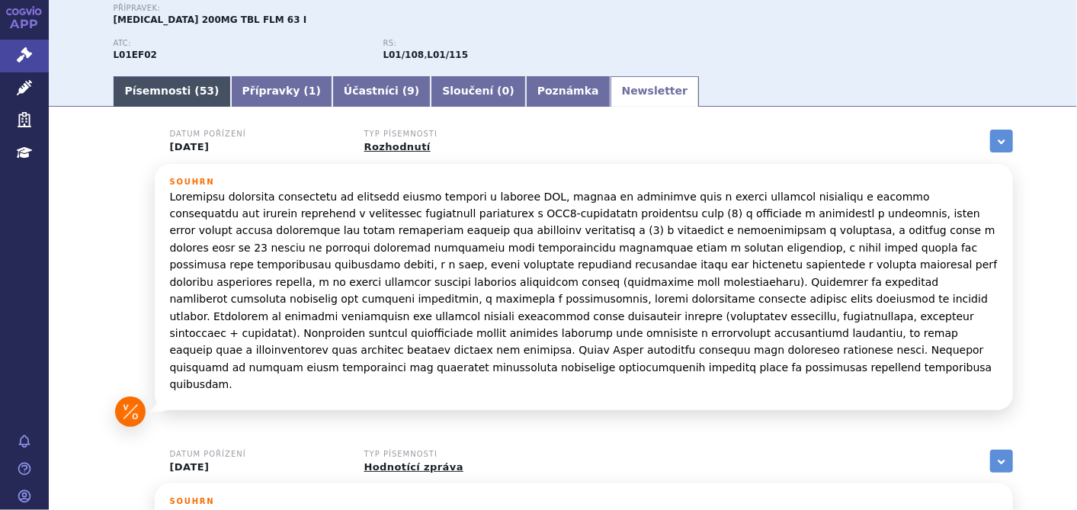  What do you see at coordinates (655, 91) in the screenshot?
I see `a: Newsletter` at bounding box center [655, 91].